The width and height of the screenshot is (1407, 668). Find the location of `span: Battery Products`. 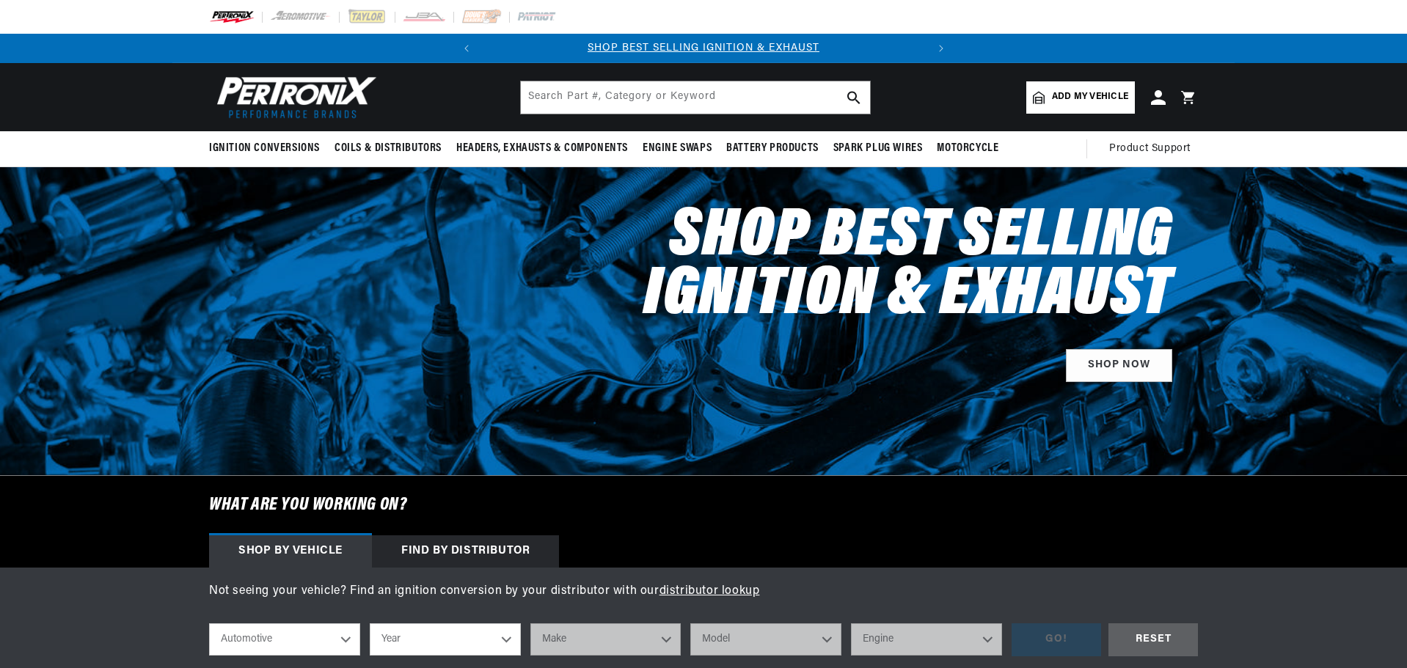

span: Battery Products is located at coordinates (772, 148).